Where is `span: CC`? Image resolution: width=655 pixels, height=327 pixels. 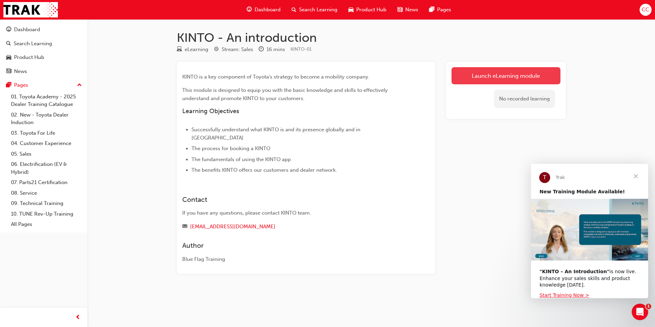
span: CC is located at coordinates (645, 10).